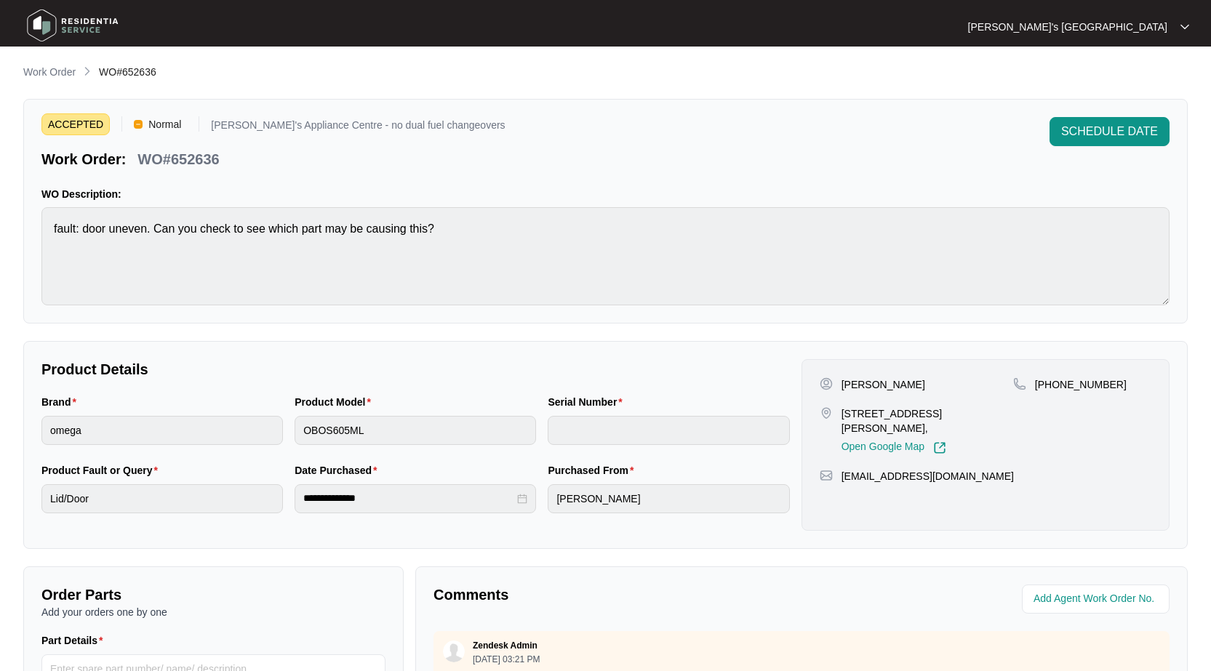  Describe the element at coordinates (103, 471) in the screenshot. I see `label: Product Fault or Query` at that location.